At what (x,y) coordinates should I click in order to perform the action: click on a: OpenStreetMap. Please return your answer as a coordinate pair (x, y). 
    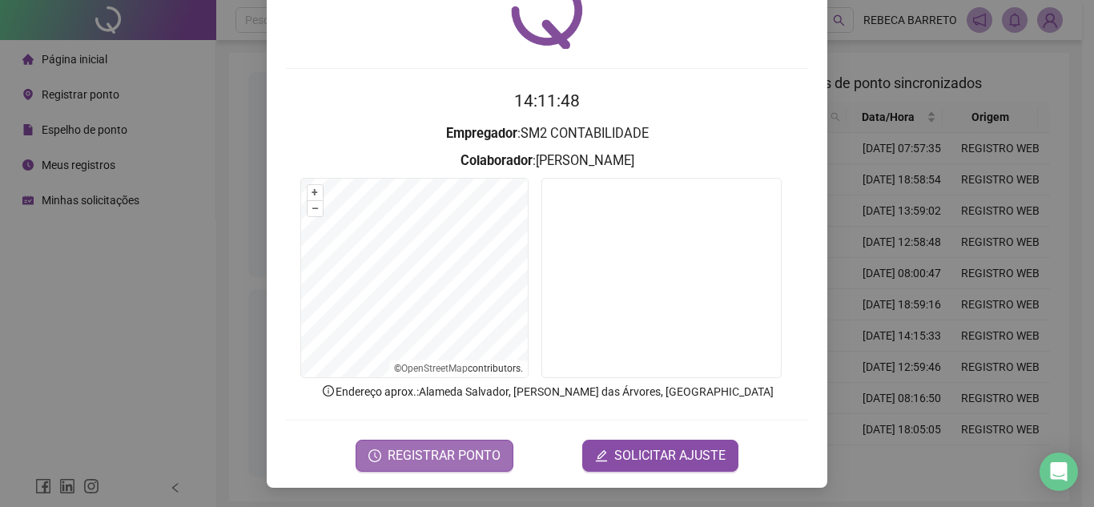
    Looking at the image, I should click on (434, 369).